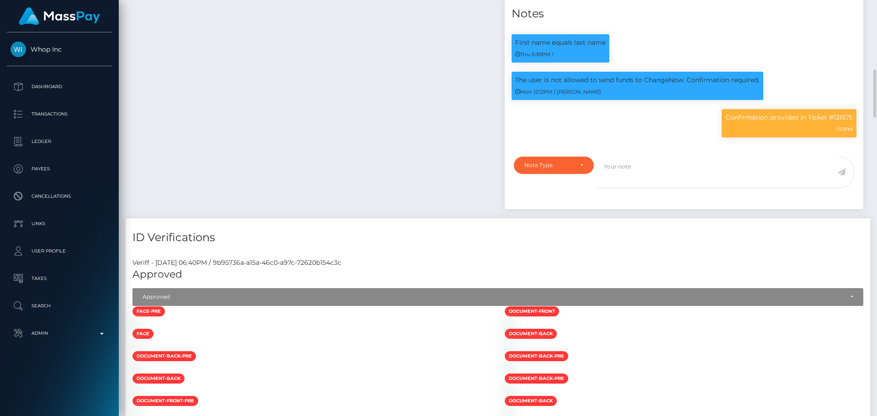 The width and height of the screenshot is (877, 416). Describe the element at coordinates (59, 224) in the screenshot. I see `a: Links` at that location.